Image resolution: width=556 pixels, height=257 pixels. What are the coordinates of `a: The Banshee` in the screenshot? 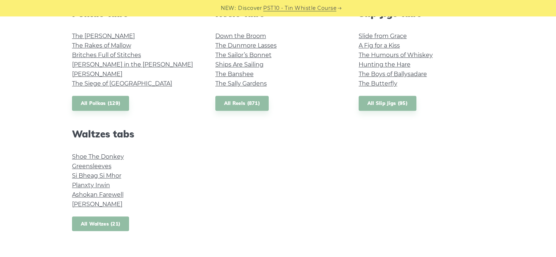 It's located at (234, 74).